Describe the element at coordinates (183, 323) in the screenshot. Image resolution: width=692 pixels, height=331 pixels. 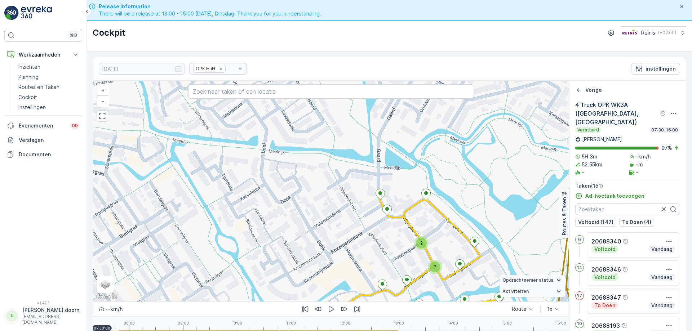
I see `p: 09:00` at that location.